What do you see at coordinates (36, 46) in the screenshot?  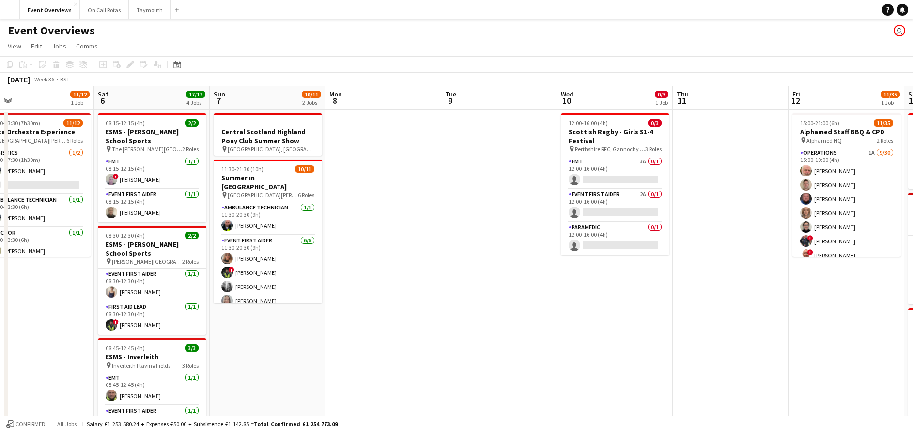 I see `span: Edit` at bounding box center [36, 46].